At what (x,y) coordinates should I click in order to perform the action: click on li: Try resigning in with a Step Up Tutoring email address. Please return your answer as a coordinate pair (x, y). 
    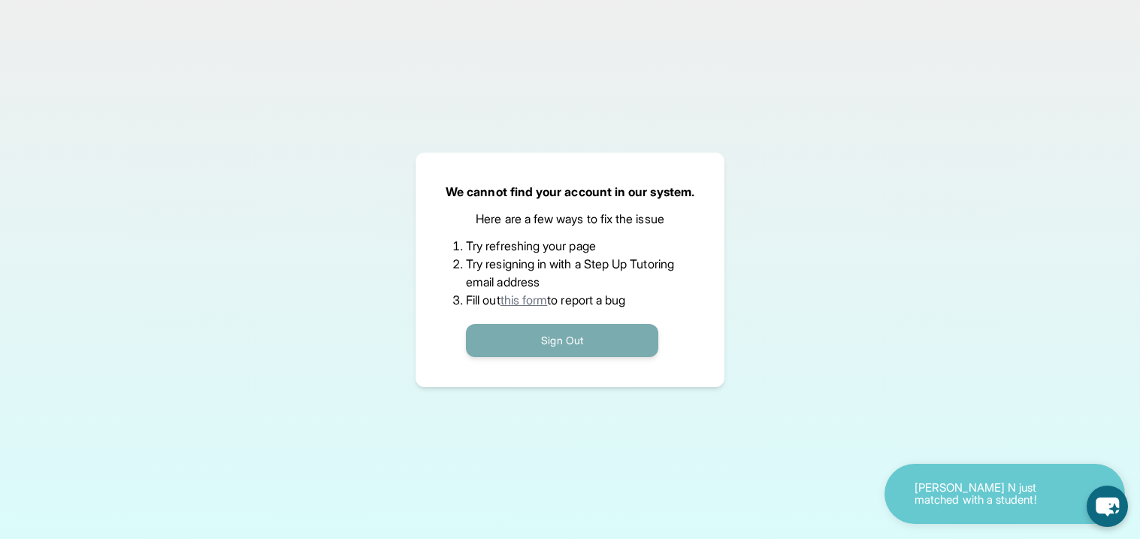
    Looking at the image, I should click on (570, 273).